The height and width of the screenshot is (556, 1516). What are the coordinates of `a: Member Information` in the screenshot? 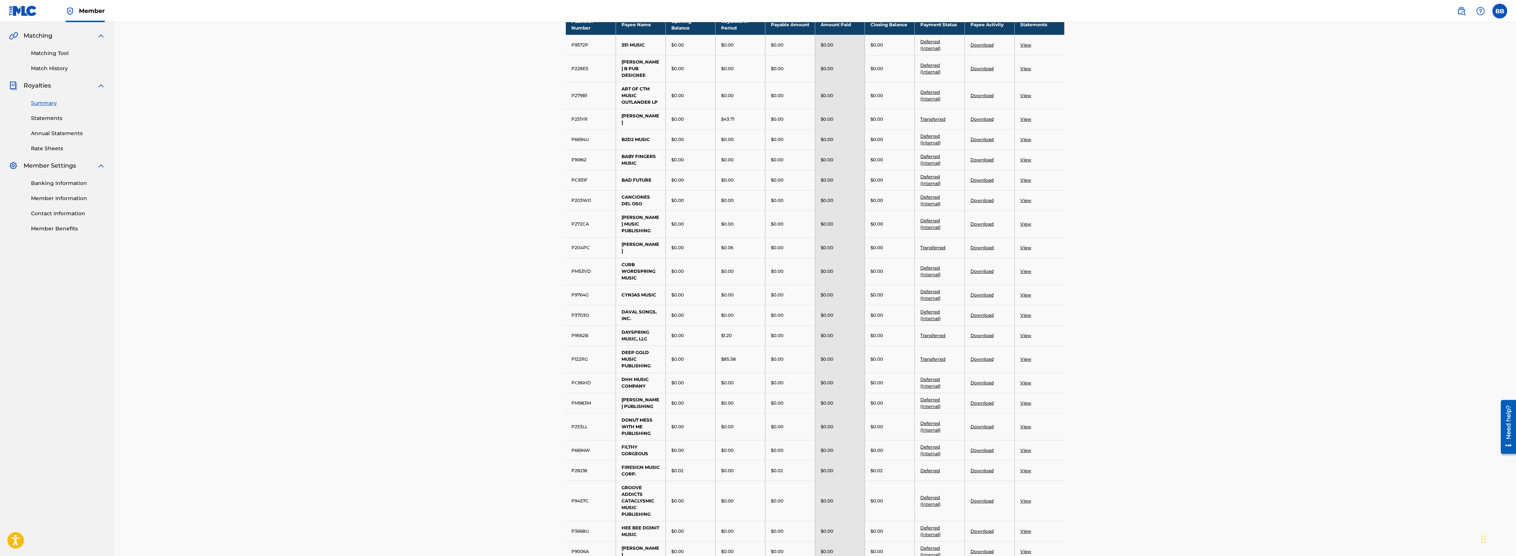 It's located at (68, 198).